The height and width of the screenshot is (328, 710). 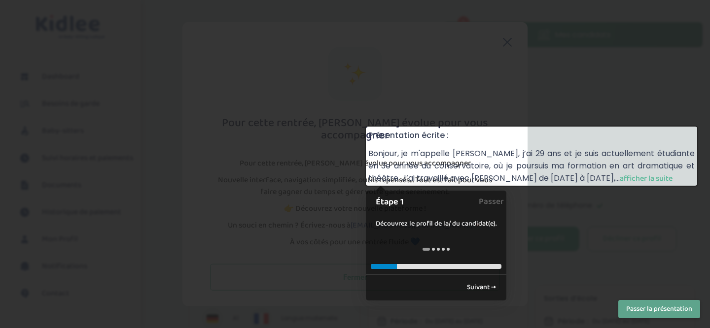 I want to click on h4: Présentation écrite :, so click(x=532, y=135).